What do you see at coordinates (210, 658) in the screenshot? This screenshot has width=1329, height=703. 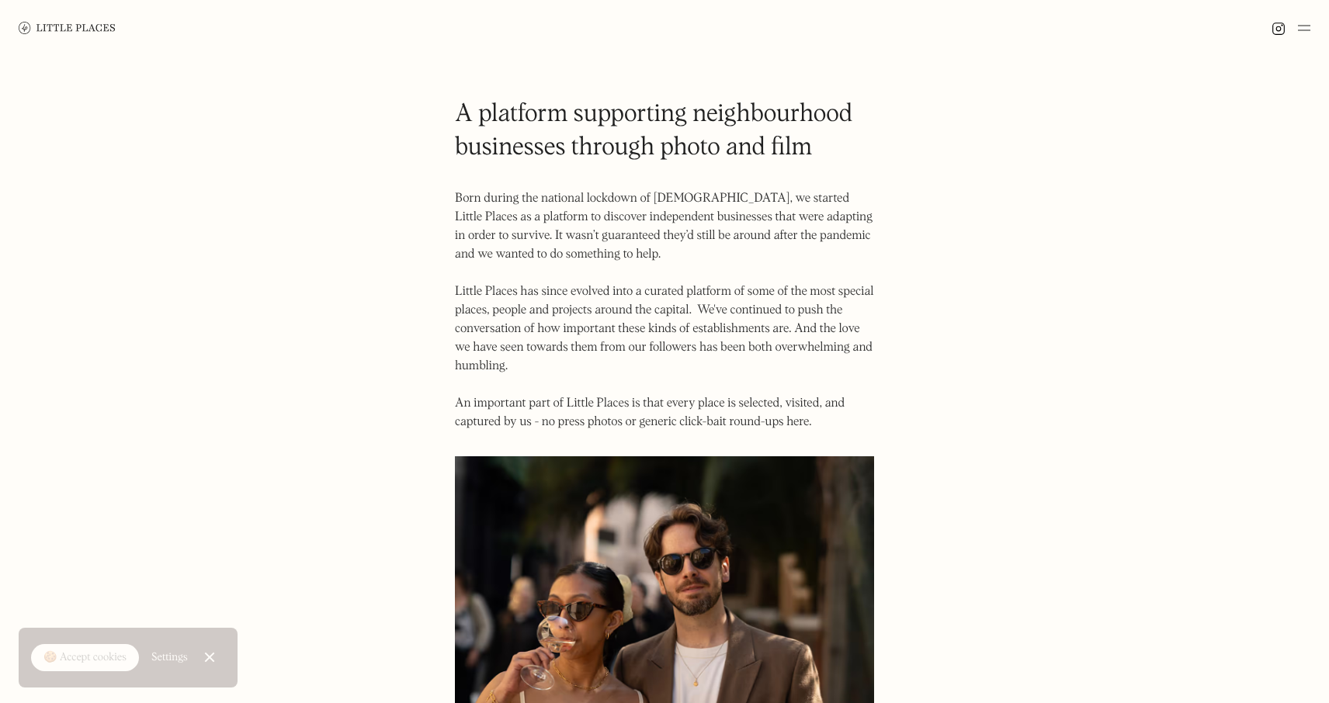 I see `a: Close Cookie Popup` at bounding box center [210, 658].